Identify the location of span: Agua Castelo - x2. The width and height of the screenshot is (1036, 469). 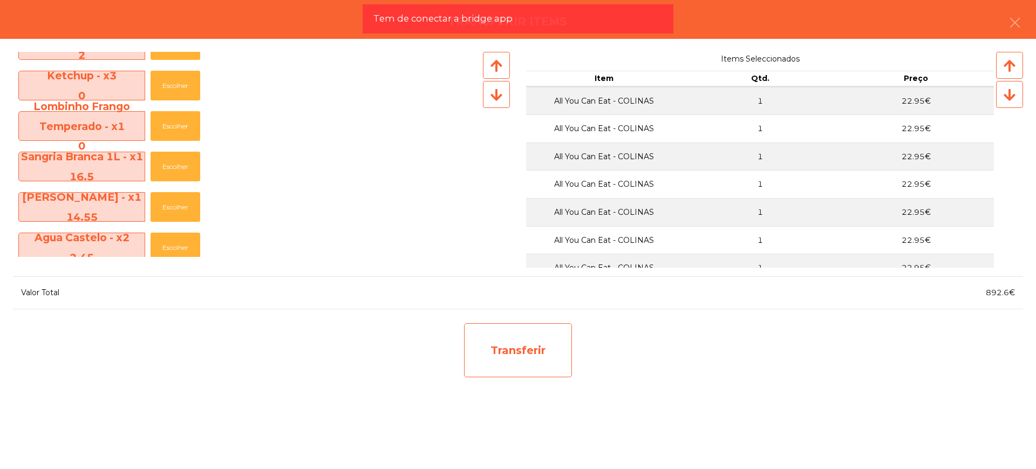
(81, 247).